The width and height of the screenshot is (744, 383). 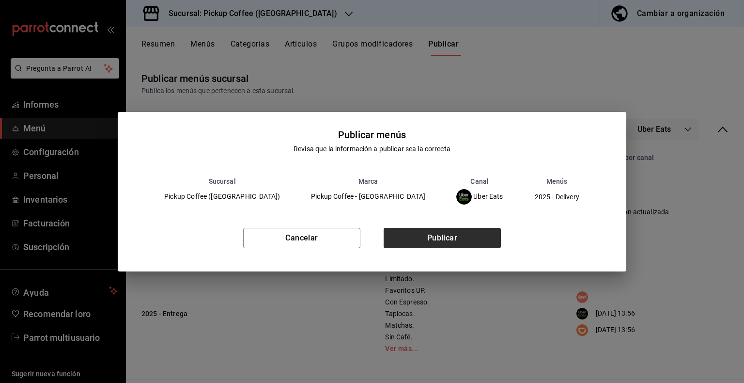 What do you see at coordinates (557, 197) in the screenshot?
I see `span: 2025 - Delivery` at bounding box center [557, 197].